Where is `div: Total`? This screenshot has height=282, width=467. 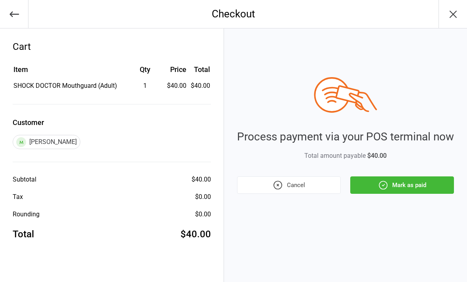
div: Total is located at coordinates (23, 234).